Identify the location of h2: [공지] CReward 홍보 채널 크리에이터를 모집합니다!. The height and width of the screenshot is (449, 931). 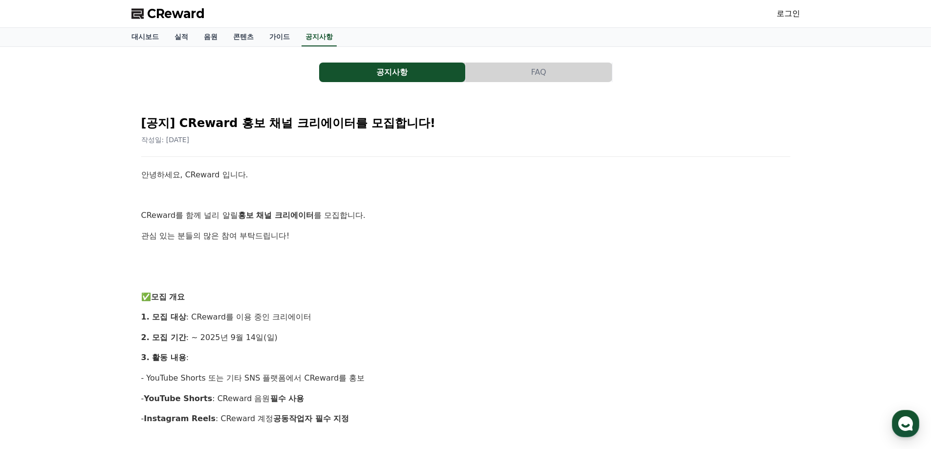
(466, 123).